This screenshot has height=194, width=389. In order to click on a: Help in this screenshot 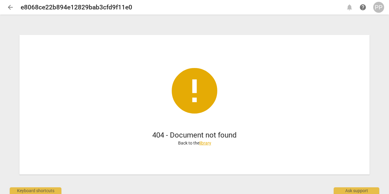, I will do `click(363, 7)`.